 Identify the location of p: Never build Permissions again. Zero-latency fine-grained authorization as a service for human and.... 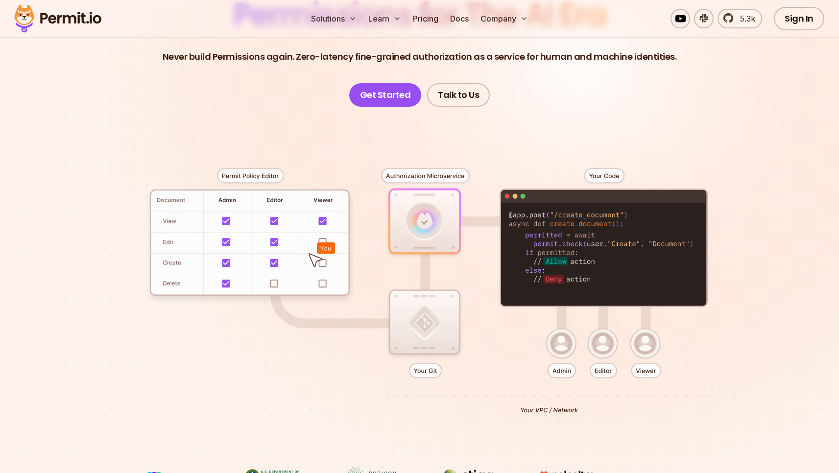
(420, 57).